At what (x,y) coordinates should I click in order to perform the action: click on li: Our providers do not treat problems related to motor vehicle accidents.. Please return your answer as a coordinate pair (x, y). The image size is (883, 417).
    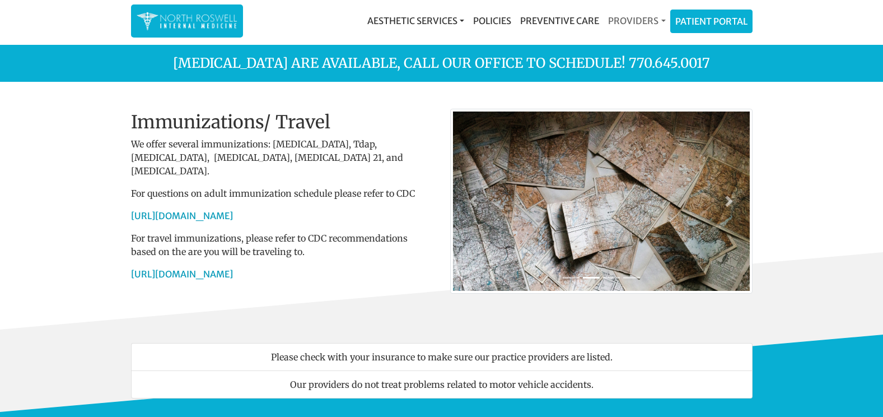
    Looking at the image, I should click on (442, 384).